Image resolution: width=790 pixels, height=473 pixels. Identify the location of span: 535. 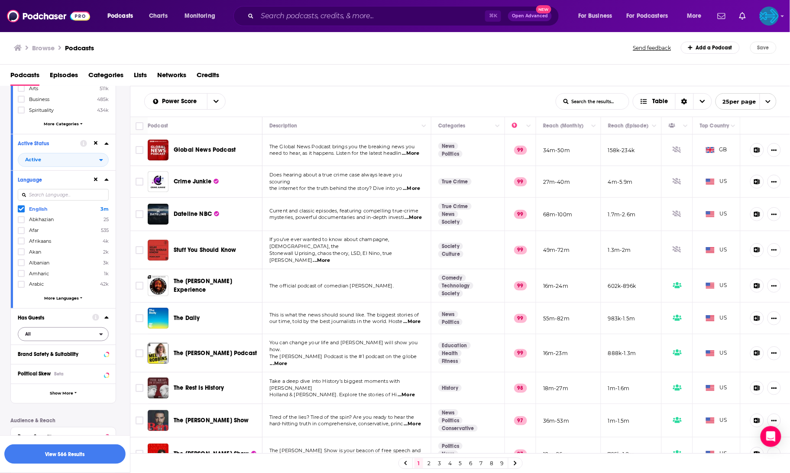
(105, 230).